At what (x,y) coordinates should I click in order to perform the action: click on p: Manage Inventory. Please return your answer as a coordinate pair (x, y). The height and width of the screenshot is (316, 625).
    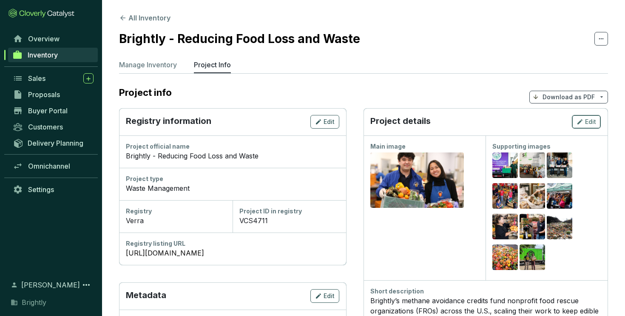
    Looking at the image, I should click on (148, 65).